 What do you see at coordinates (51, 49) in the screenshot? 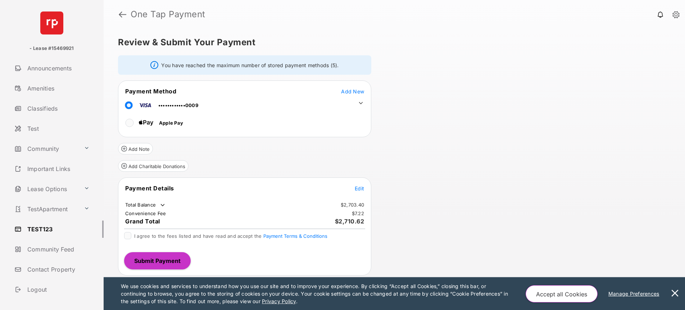
I see `p: - Lease #15469921` at bounding box center [51, 49].